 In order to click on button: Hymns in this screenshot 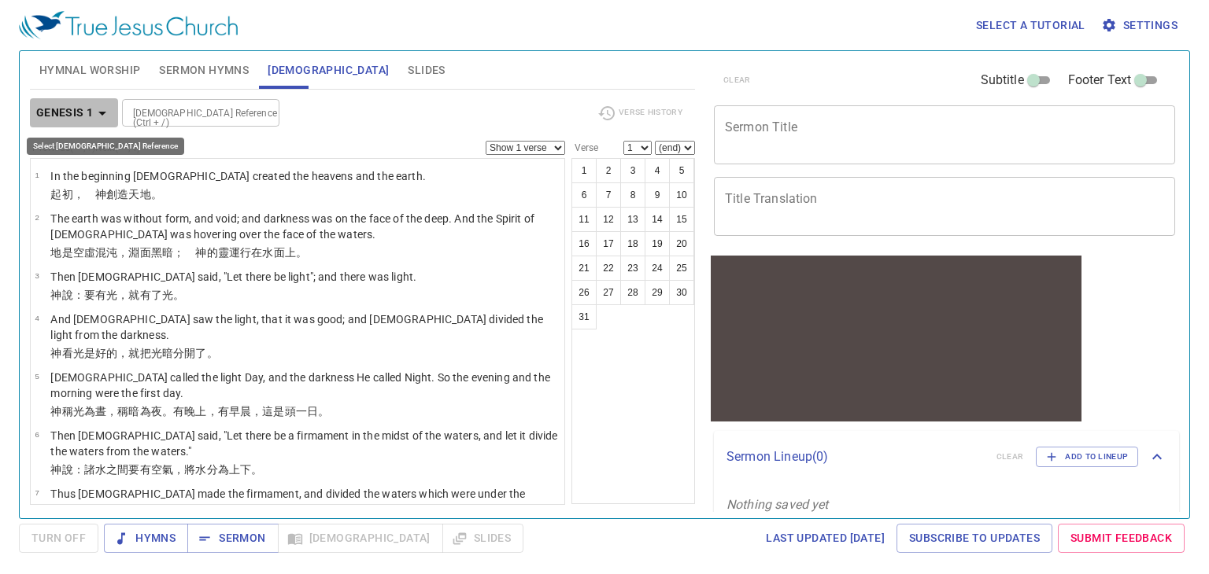, I will do `click(146, 538)`.